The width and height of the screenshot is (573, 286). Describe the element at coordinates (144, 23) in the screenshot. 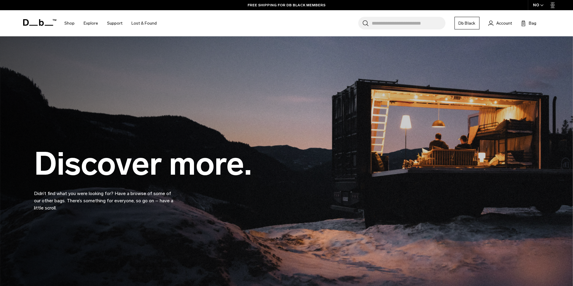

I see `a: Lost & Found` at that location.